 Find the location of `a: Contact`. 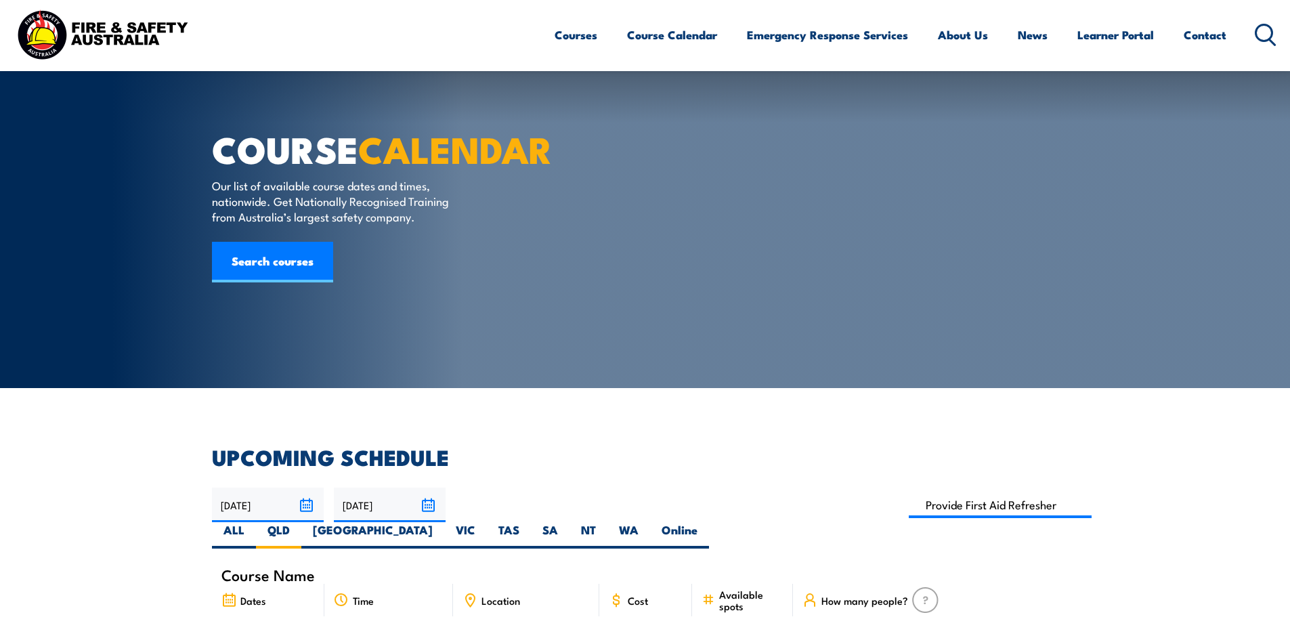

a: Contact is located at coordinates (1205, 35).